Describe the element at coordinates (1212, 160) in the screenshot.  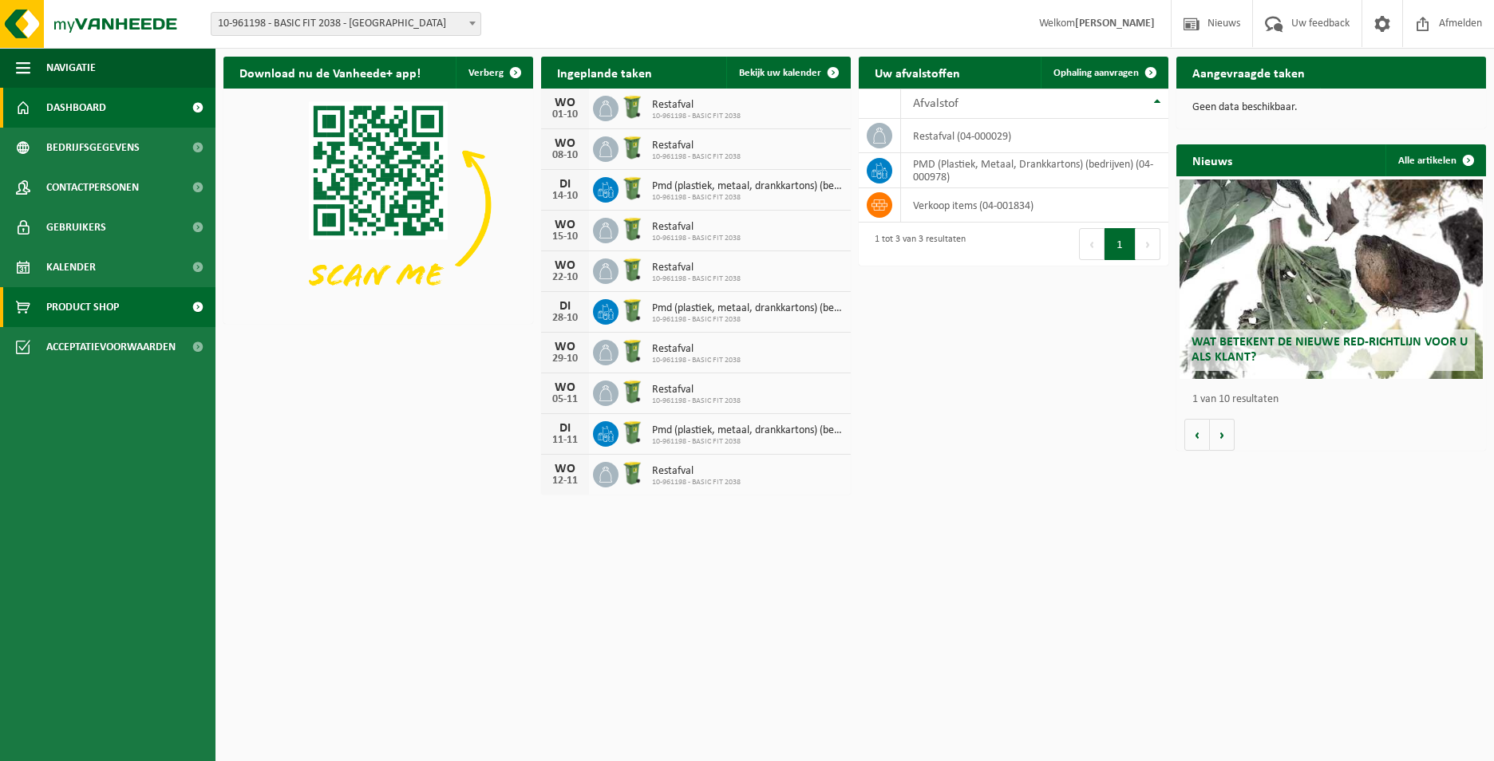
I see `h2: Nieuws` at that location.